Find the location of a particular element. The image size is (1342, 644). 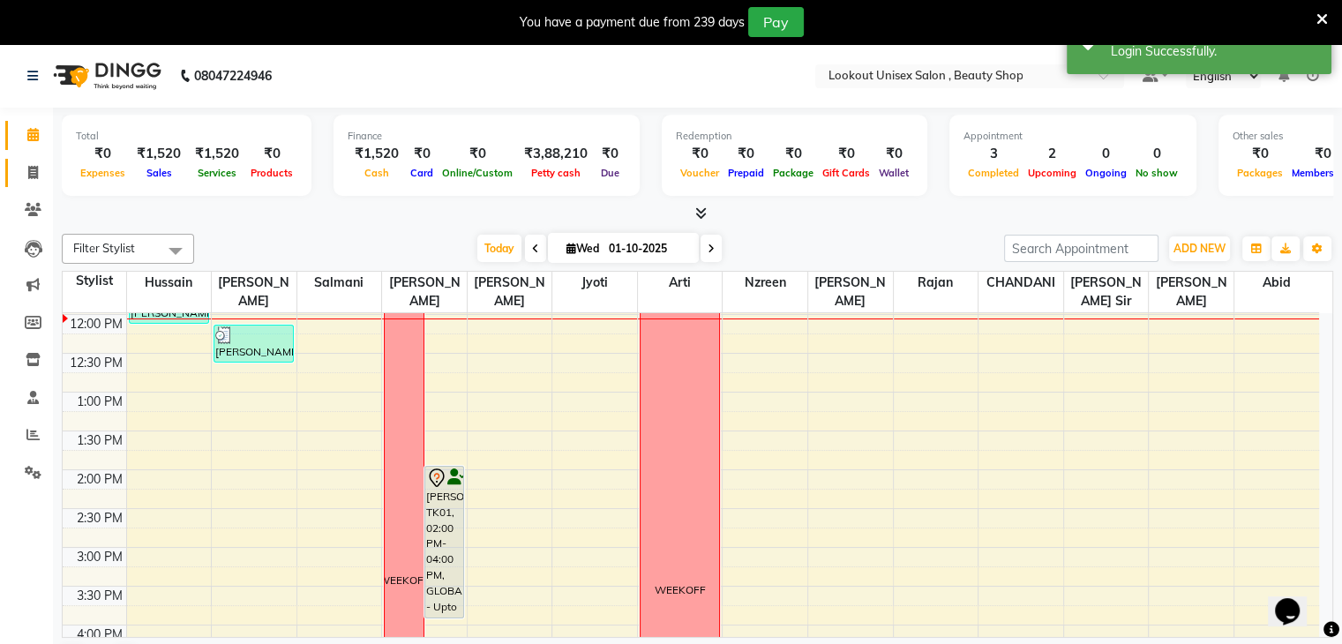

span: Online/Custom is located at coordinates (477, 173).